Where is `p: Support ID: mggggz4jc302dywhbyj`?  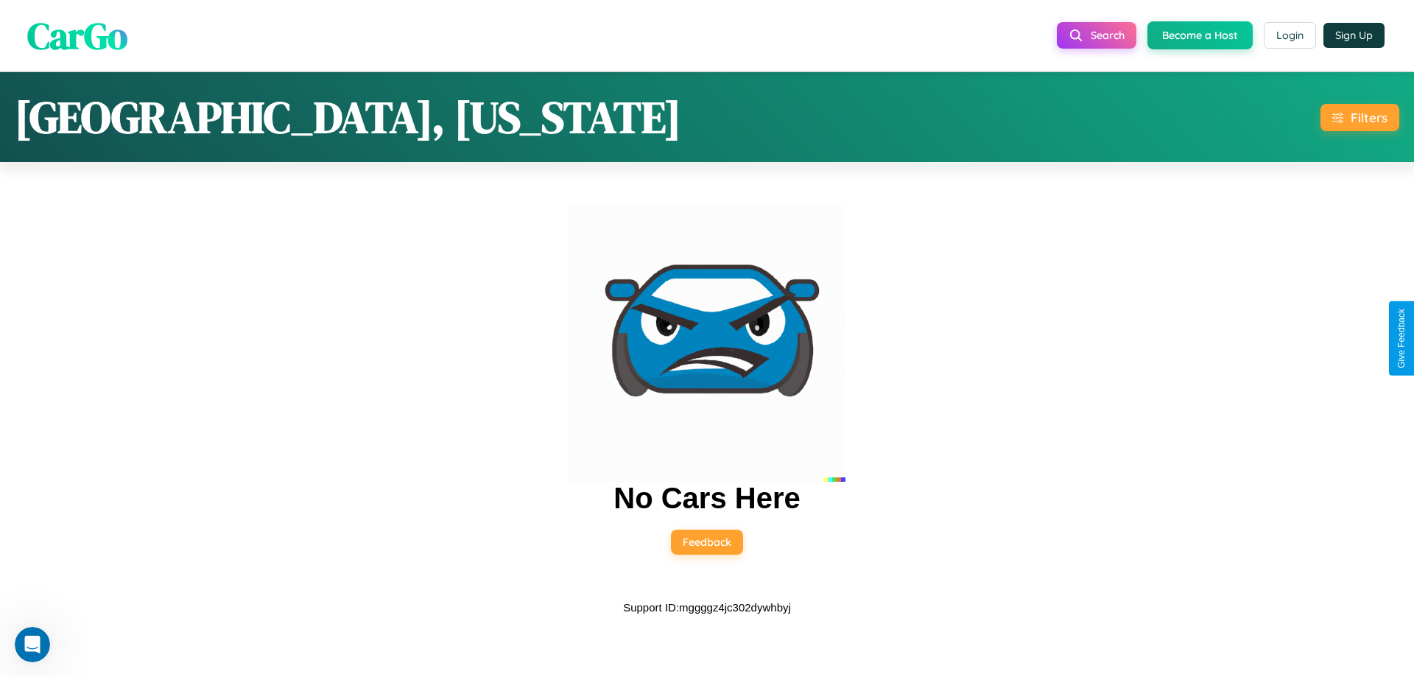
p: Support ID: mggggz4jc302dywhbyj is located at coordinates (707, 607).